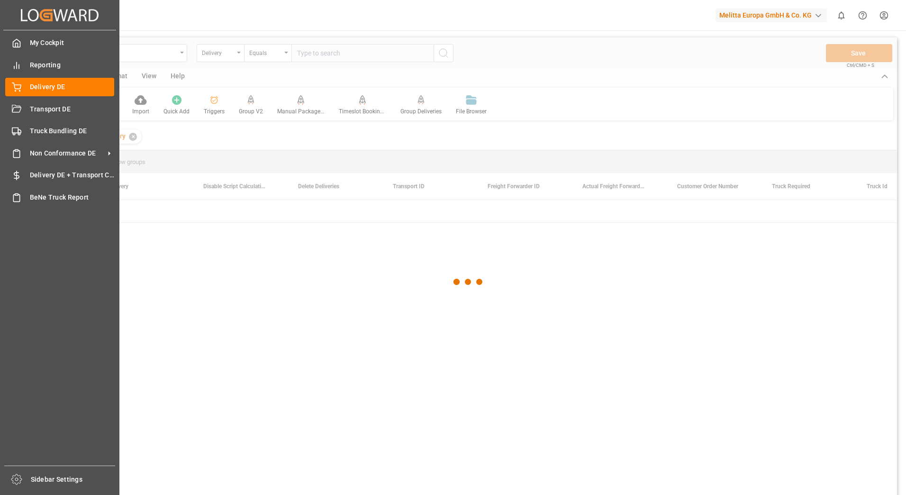  What do you see at coordinates (60, 109) in the screenshot?
I see `a: Transport DE` at bounding box center [60, 109].